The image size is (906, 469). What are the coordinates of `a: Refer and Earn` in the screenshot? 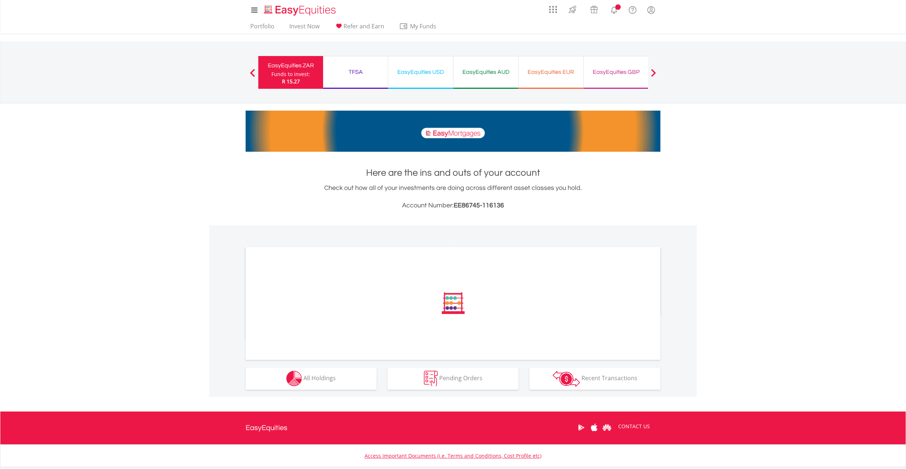 It's located at (359, 28).